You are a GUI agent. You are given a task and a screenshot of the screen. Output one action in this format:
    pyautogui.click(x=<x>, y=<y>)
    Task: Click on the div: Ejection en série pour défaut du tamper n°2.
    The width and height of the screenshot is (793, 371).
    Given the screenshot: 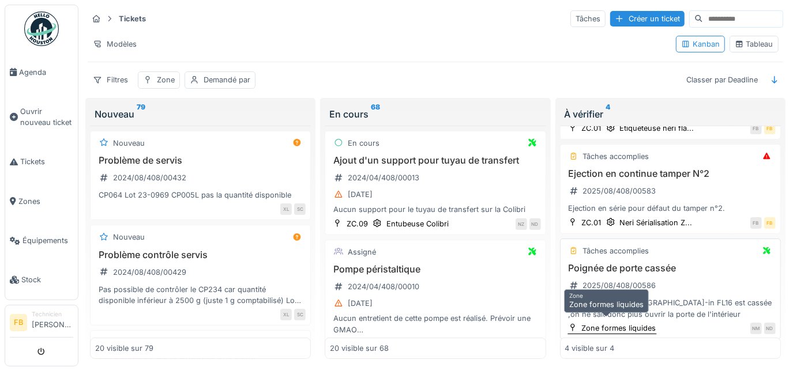 What is the action you would take?
    pyautogui.click(x=670, y=208)
    